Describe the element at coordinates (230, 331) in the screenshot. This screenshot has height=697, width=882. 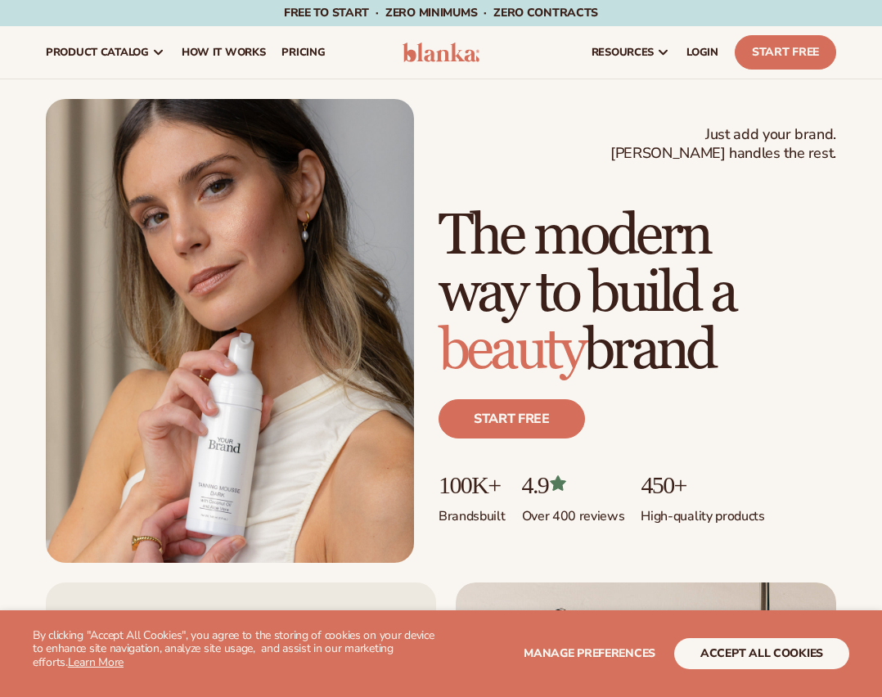
I see `img: Female holding tanning mousse.` at that location.